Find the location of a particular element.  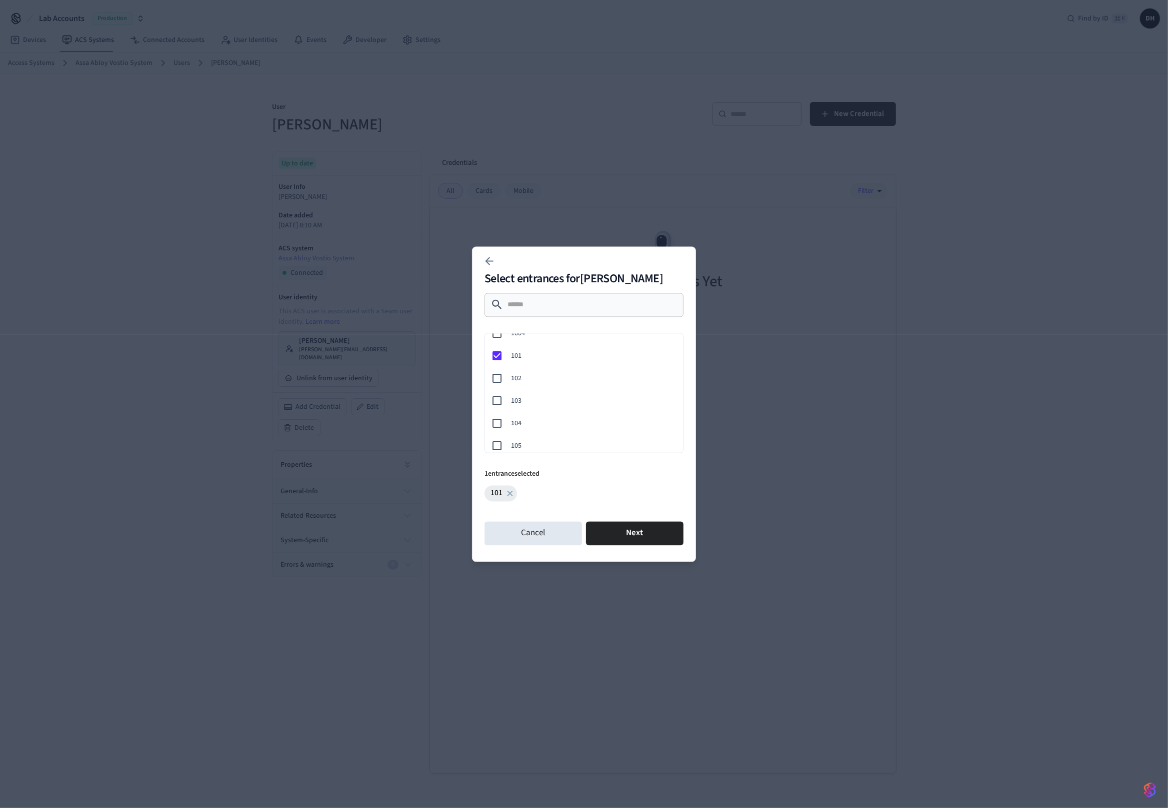

img: SeamLogoGradient.69752ec5.svg is located at coordinates (1150, 790).